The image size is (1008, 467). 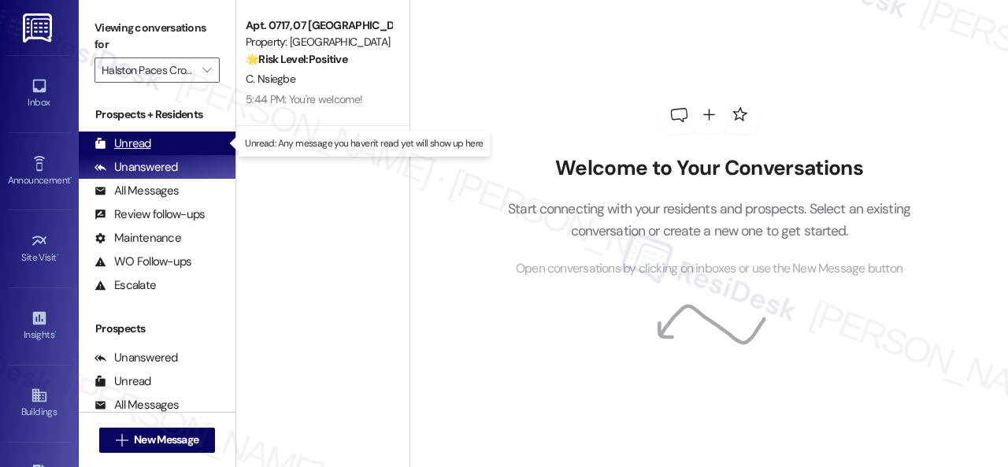 What do you see at coordinates (143, 261) in the screenshot?
I see `div: WO Follow-ups` at bounding box center [143, 261].